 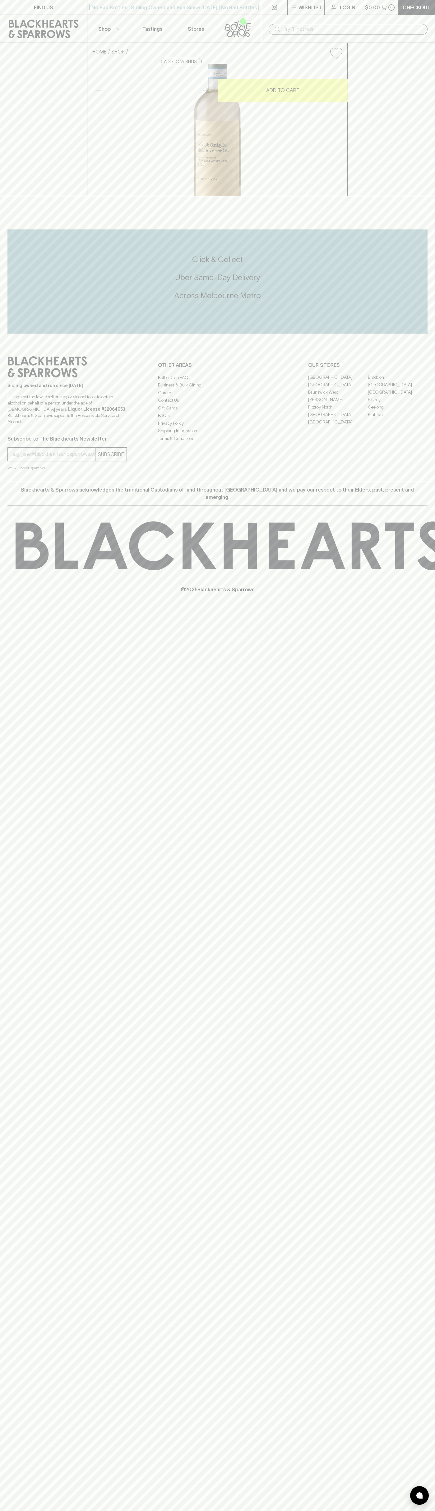 I want to click on a: Gift Cards, so click(x=218, y=408).